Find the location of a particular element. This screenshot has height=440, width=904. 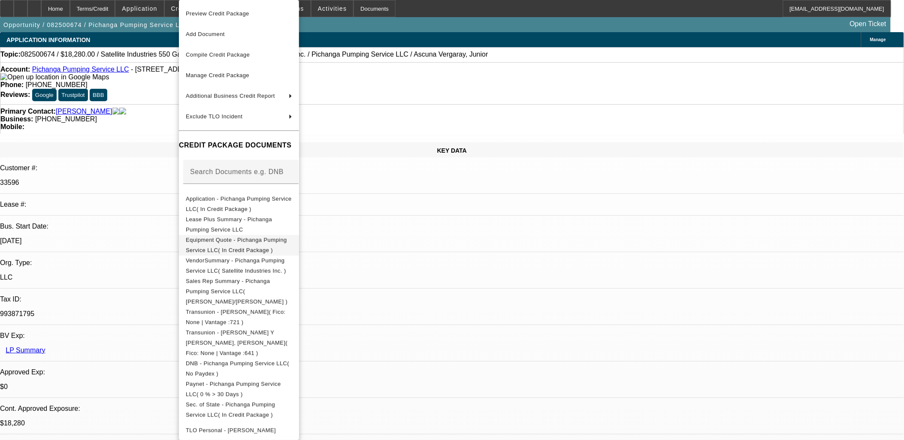

span: Manage Credit Package is located at coordinates (218, 75).